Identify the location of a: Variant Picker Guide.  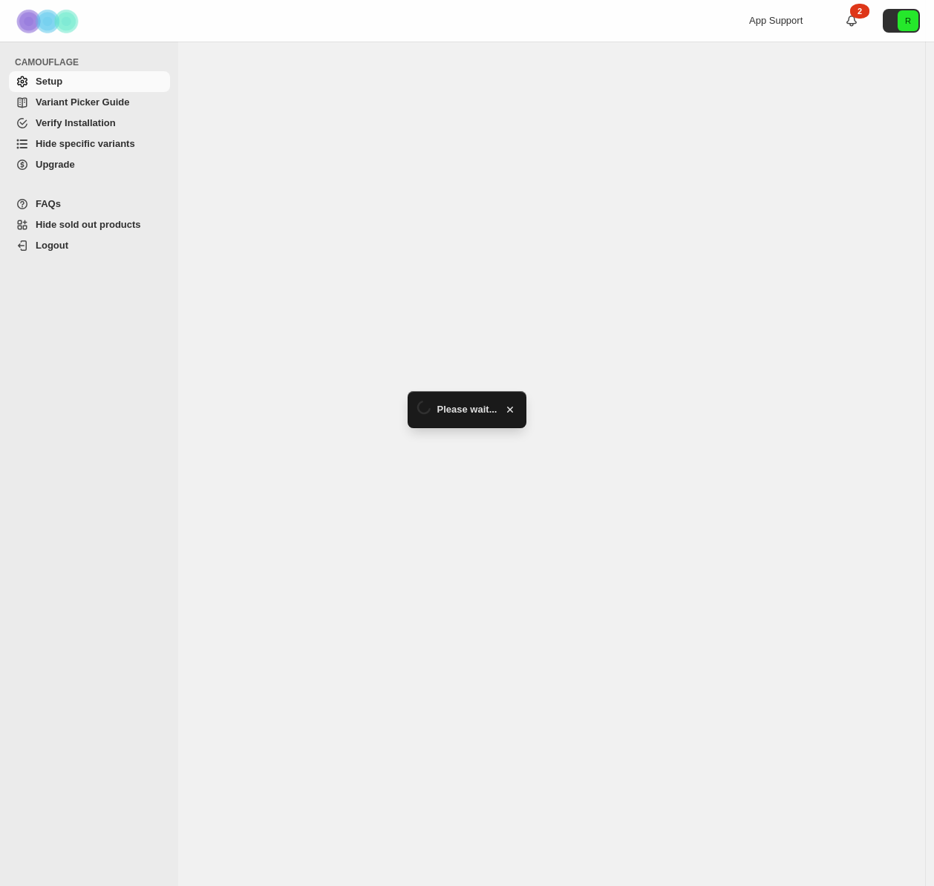
(89, 102).